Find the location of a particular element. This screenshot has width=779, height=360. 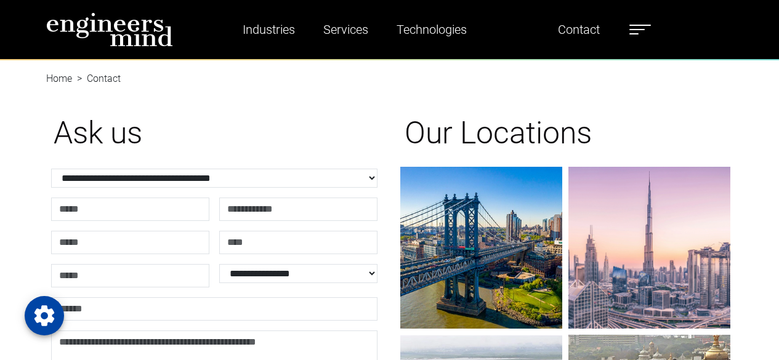

a: Industries is located at coordinates (268, 30).